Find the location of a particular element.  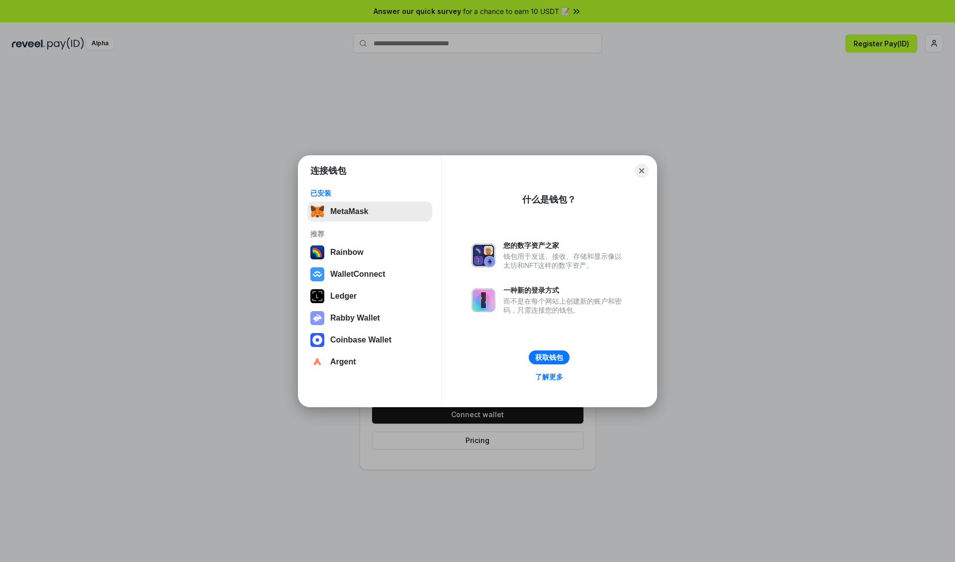

div: Rainbow is located at coordinates (347, 252).